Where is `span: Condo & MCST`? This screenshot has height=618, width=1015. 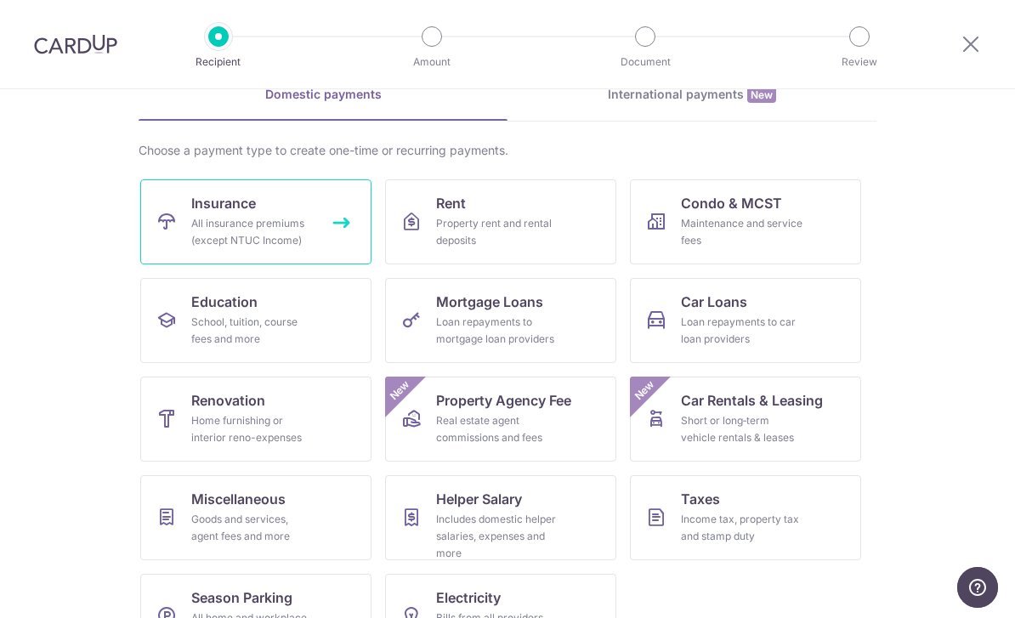
span: Condo & MCST is located at coordinates (731, 203).